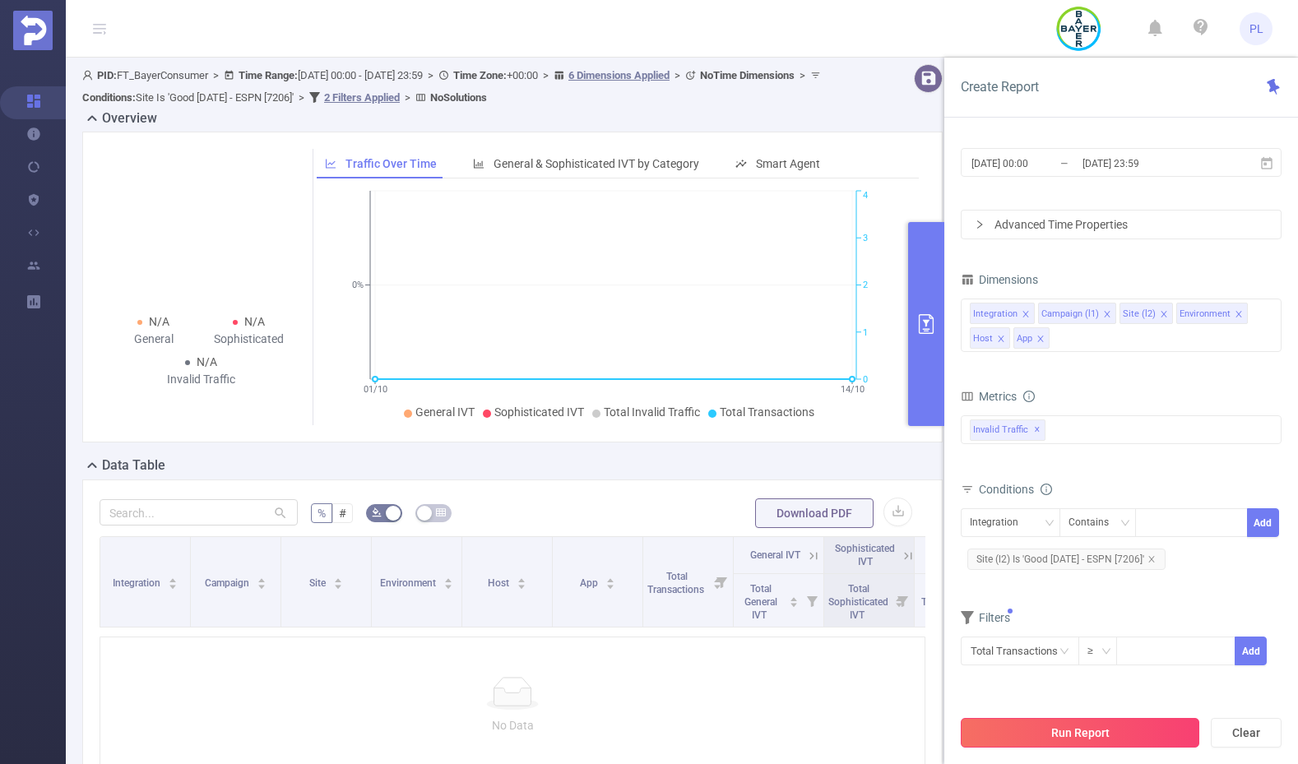 The image size is (1298, 764). I want to click on i: icon: info-circle, so click(1029, 396).